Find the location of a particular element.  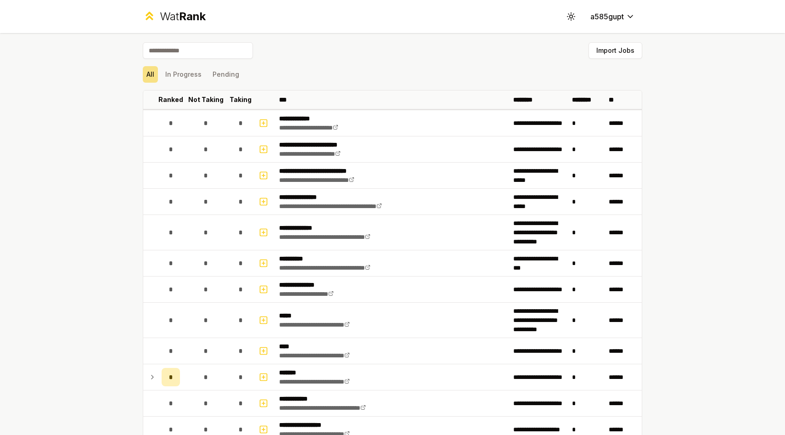

div: Wat is located at coordinates (183, 17).